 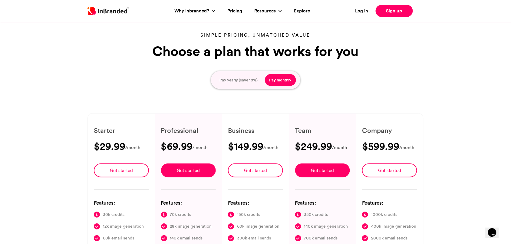 What do you see at coordinates (108, 11) in the screenshot?
I see `img: Inbranded` at bounding box center [108, 11].